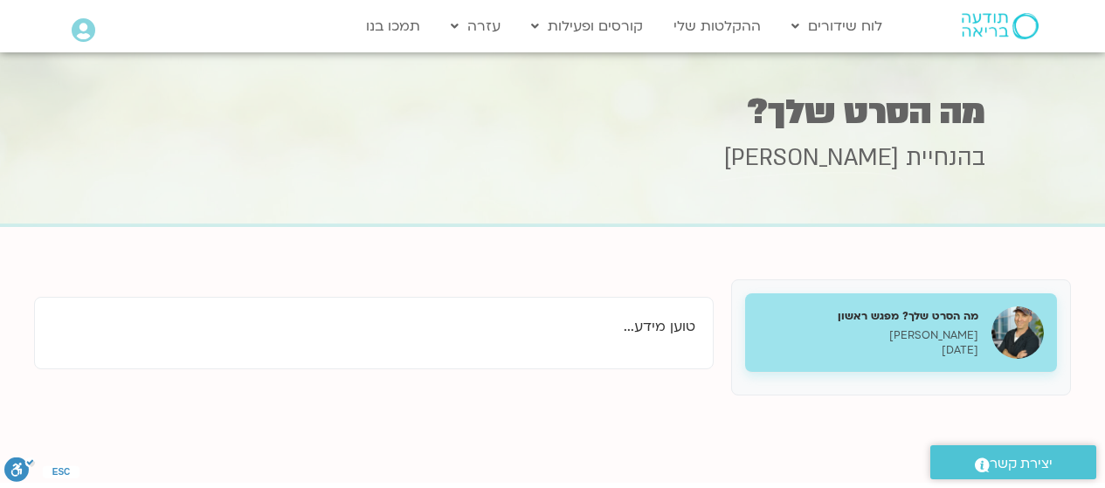 The image size is (1105, 488). Describe the element at coordinates (587, 26) in the screenshot. I see `a: קורסים ופעילות` at that location.